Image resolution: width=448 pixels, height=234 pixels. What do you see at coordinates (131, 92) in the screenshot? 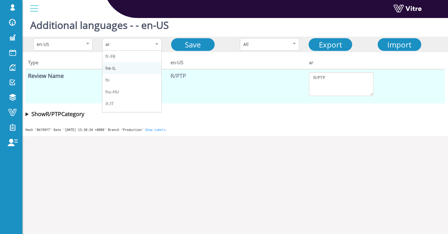
I see `div: hu-HU` at bounding box center [131, 92].